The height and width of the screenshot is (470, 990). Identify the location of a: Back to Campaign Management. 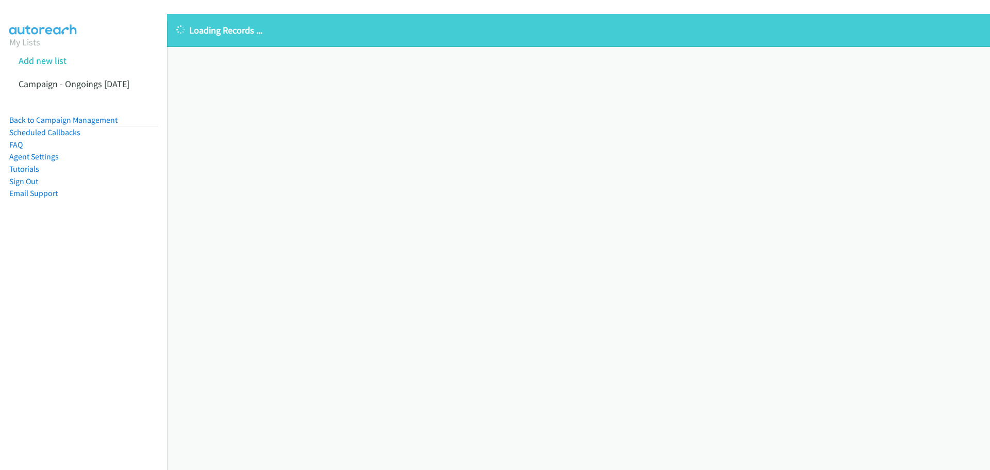
(63, 120).